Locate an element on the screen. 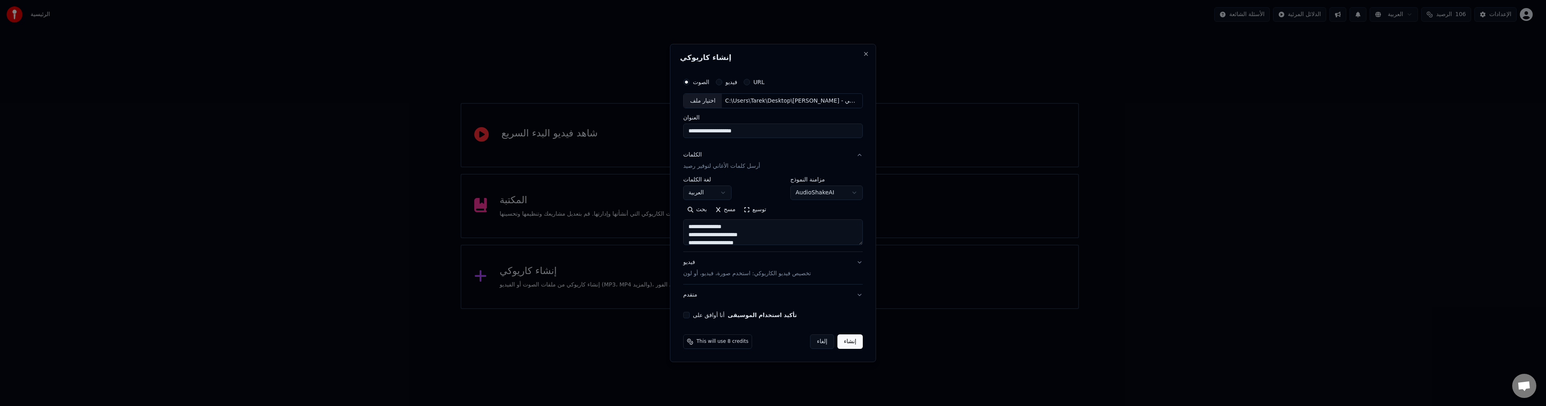  label: العنوان is located at coordinates (773, 118).